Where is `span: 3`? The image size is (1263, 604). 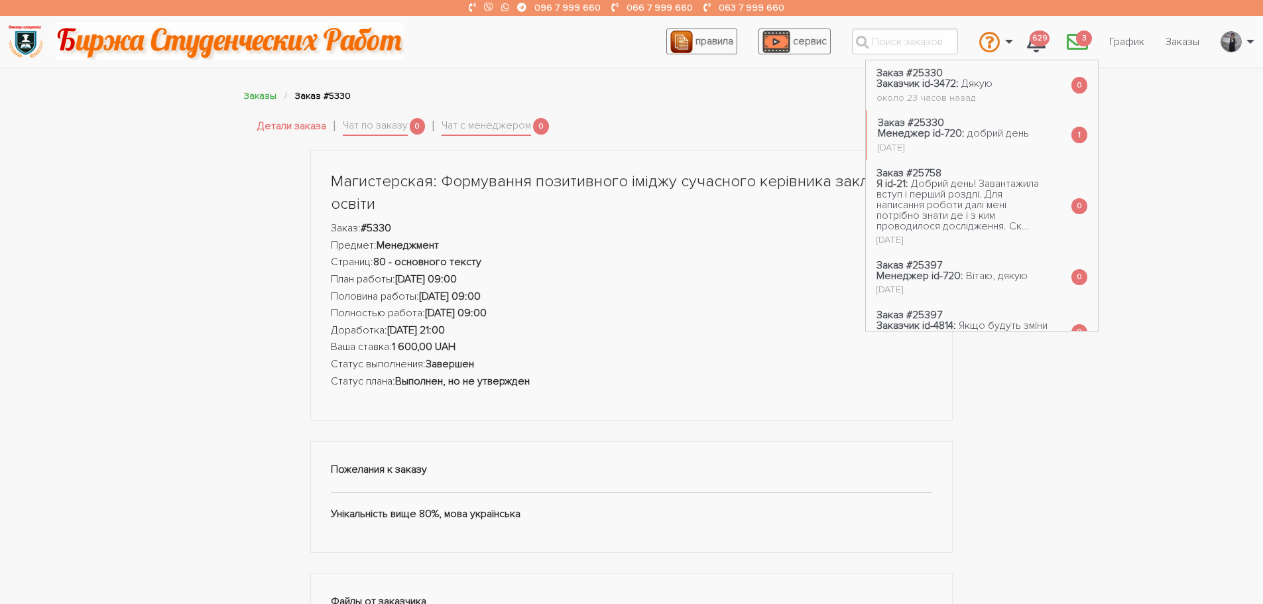
span: 3 is located at coordinates (1084, 38).